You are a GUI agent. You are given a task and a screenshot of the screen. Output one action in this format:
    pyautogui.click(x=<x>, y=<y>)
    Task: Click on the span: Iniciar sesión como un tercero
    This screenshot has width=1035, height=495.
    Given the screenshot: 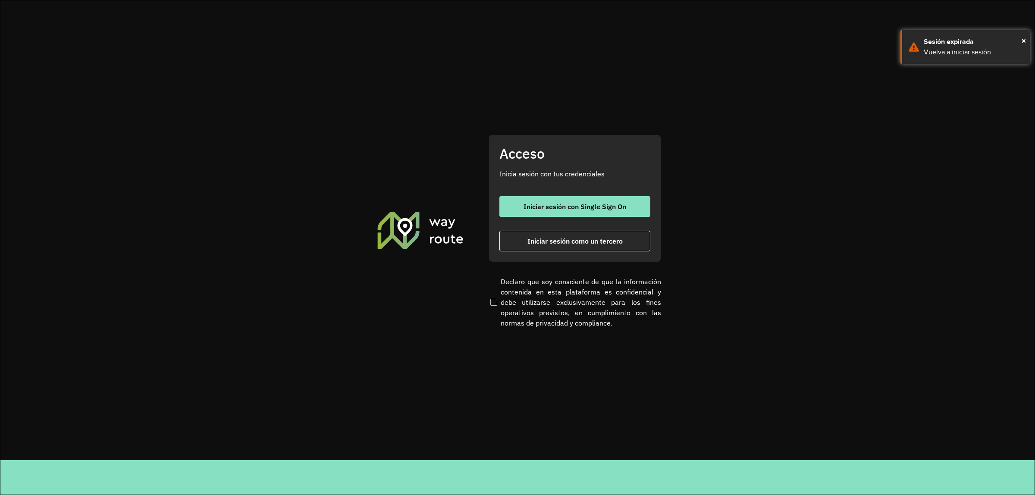 What is the action you would take?
    pyautogui.click(x=575, y=241)
    